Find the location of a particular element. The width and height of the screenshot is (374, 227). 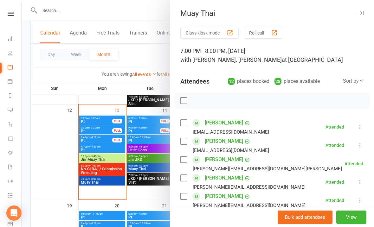

div: 12 is located at coordinates (231, 81).